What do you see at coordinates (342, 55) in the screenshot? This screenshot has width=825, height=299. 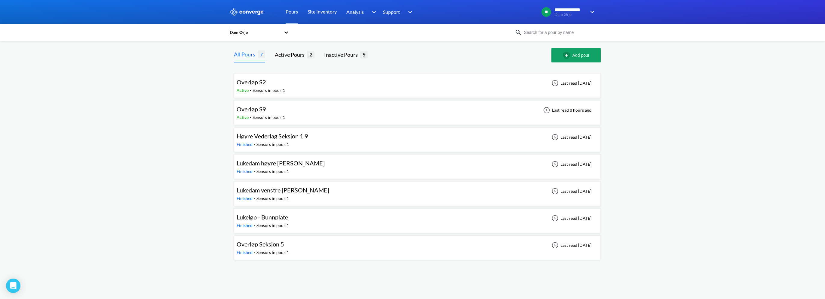 I see `div: Inactive Pours` at bounding box center [342, 55].